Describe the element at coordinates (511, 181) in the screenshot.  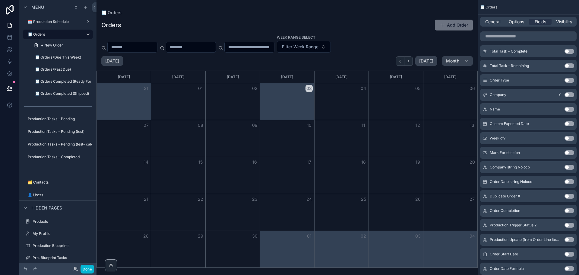
I see `span: Order Date string Noloco` at that location.